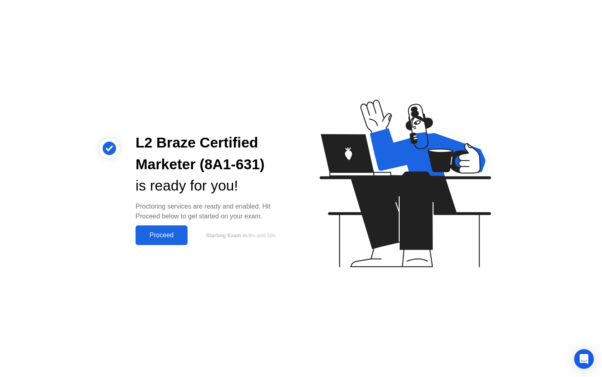 This screenshot has height=377, width=602. What do you see at coordinates (161, 235) in the screenshot?
I see `button: Proceed` at bounding box center [161, 235].